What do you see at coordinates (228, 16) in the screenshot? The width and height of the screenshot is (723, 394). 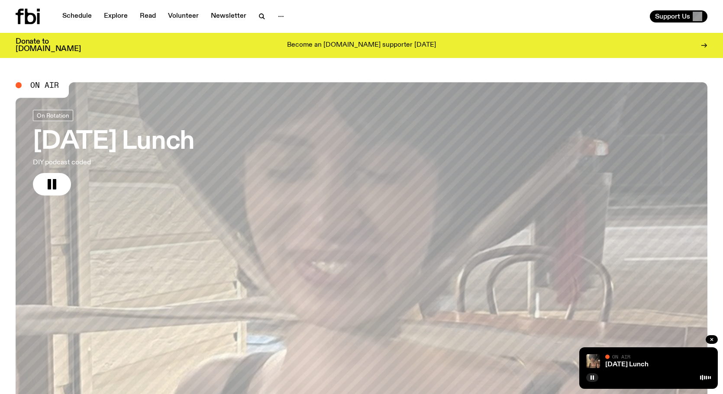 I see `a: Newsletter` at bounding box center [228, 16].